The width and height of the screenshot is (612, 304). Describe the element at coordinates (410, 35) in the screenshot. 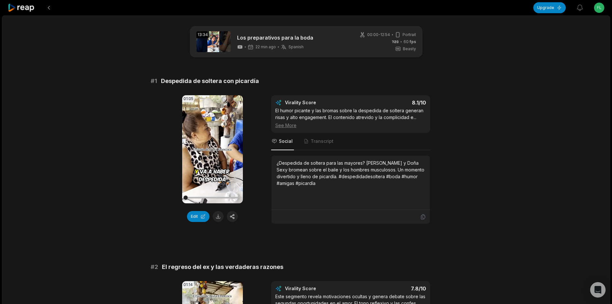

I see `span: Portrait` at that location.